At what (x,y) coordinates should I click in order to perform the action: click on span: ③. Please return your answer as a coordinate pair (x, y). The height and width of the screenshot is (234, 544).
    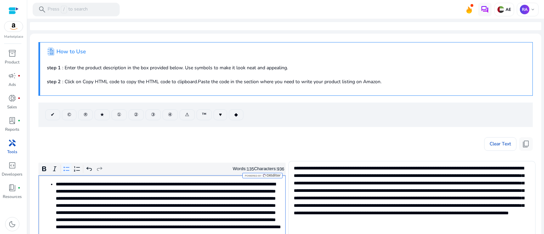
    Looking at the image, I should click on (153, 115).